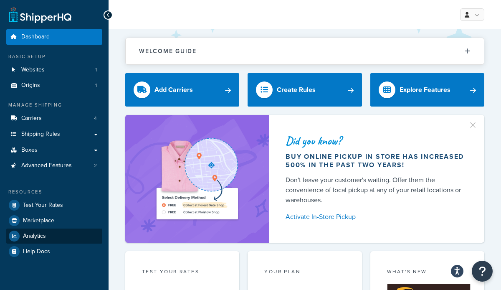 The height and width of the screenshot is (290, 501). I want to click on a: Carriers4, so click(54, 118).